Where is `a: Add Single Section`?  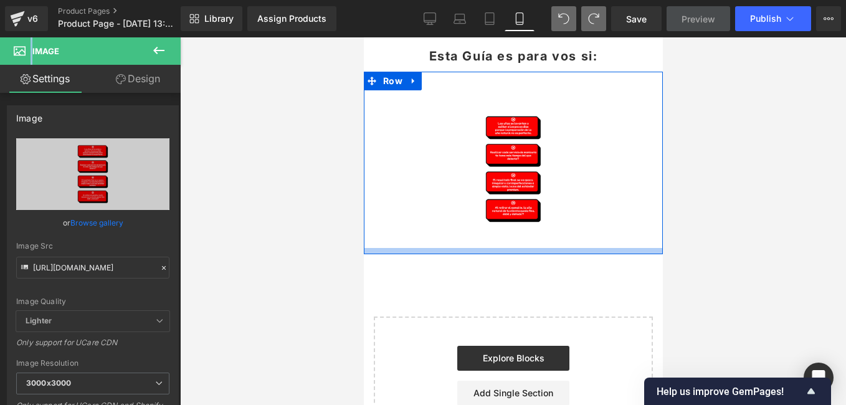
a: Add Single Section is located at coordinates (150, 356).